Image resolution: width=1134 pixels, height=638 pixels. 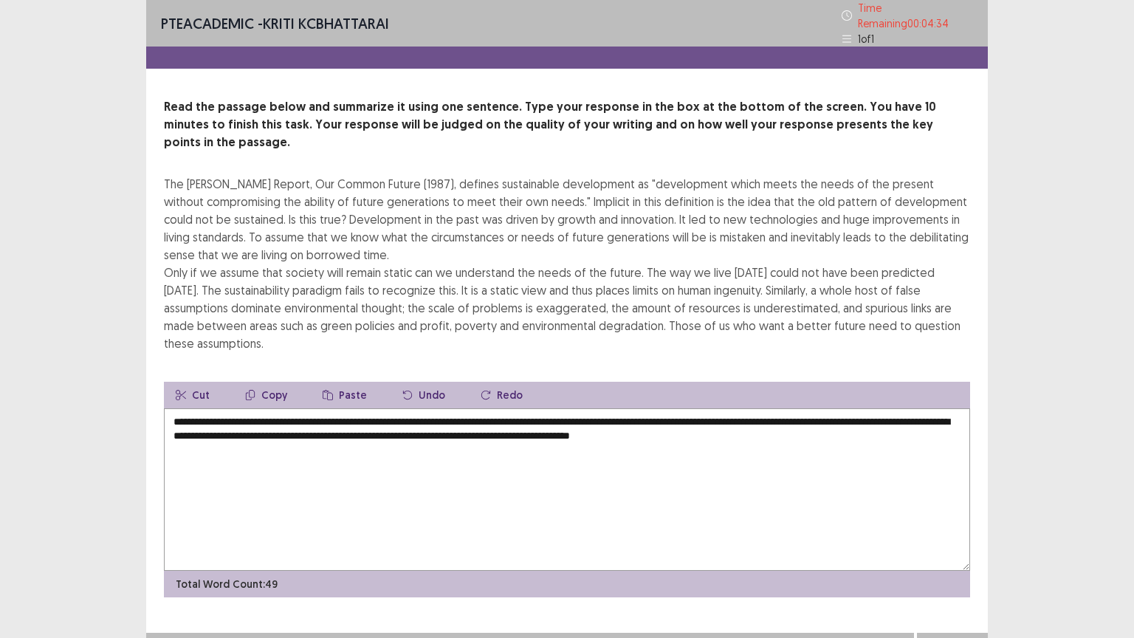 I want to click on p: 1 of 1, so click(x=866, y=38).